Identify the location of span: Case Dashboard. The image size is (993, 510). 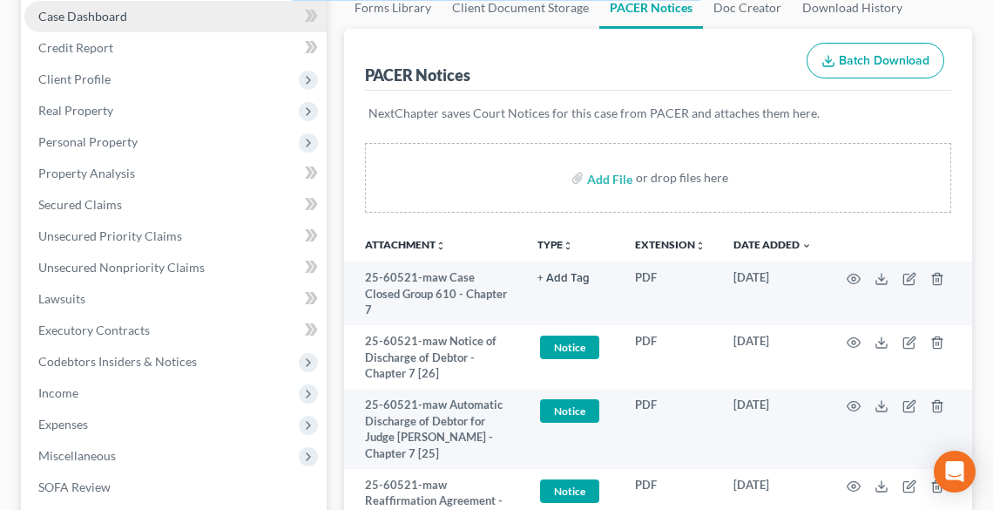
(83, 16).